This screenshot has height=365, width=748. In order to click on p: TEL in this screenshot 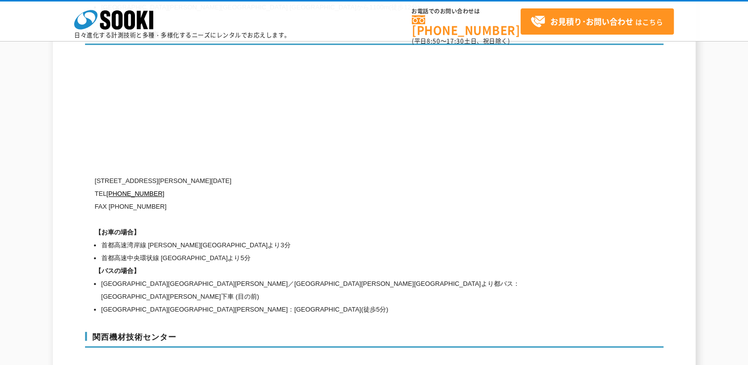, I will do `click(332, 194)`.